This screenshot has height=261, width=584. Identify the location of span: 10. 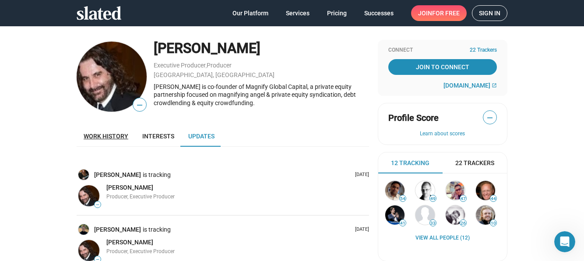
(493, 223).